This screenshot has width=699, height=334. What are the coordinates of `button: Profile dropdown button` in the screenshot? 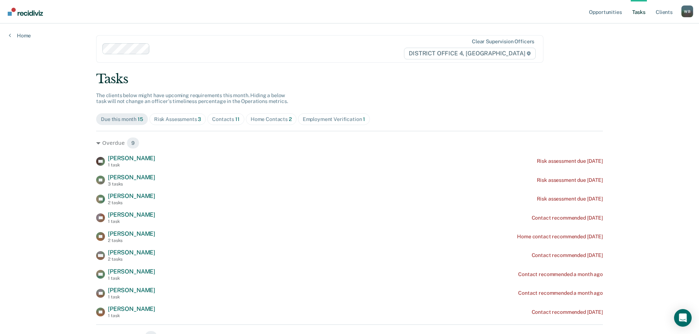 It's located at (687, 11).